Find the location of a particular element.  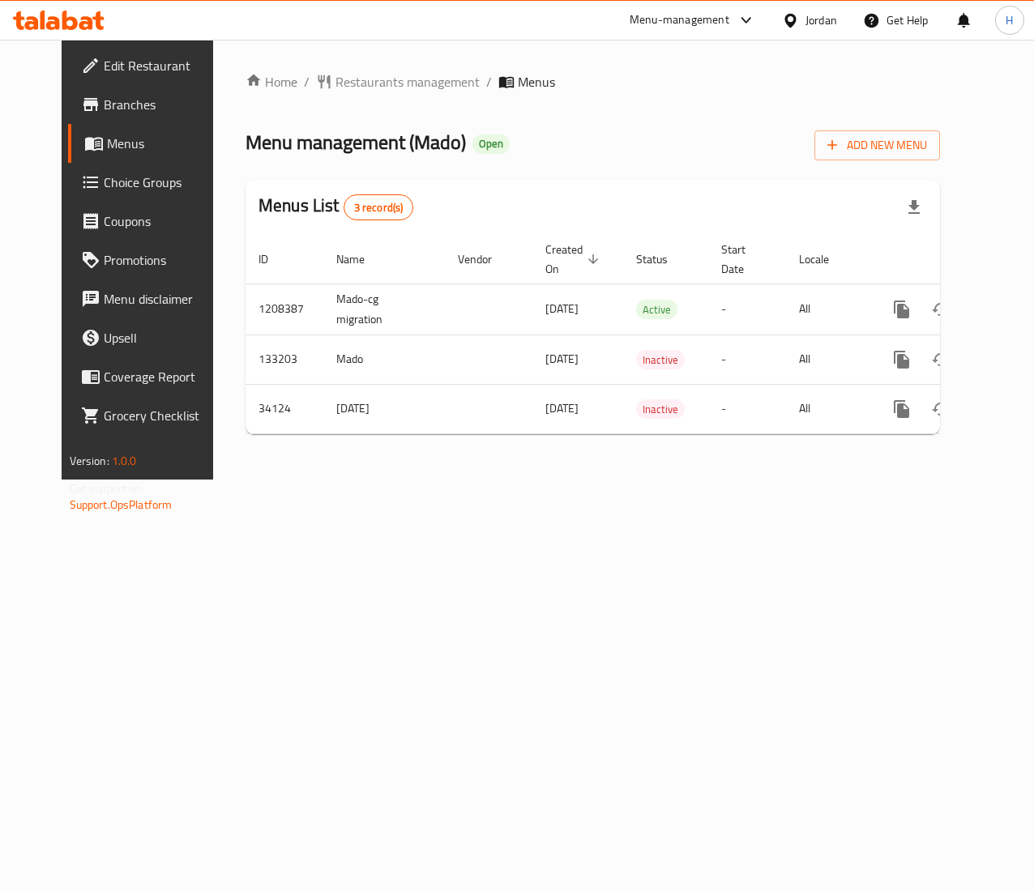

a: Choice Groups is located at coordinates (151, 182).